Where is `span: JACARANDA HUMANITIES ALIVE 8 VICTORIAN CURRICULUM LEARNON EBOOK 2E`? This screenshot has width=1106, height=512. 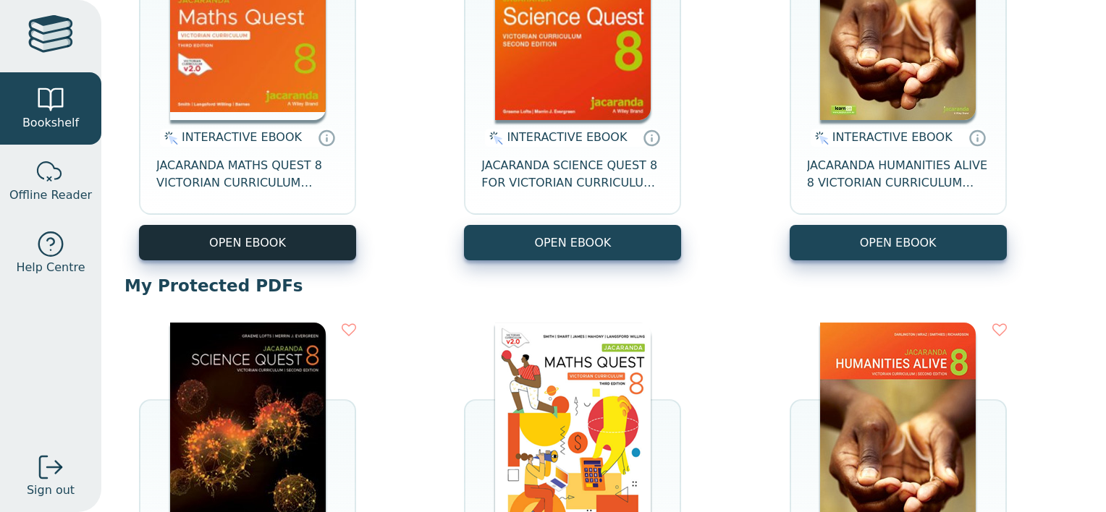
span: JACARANDA HUMANITIES ALIVE 8 VICTORIAN CURRICULUM LEARNON EBOOK 2E is located at coordinates (898, 174).